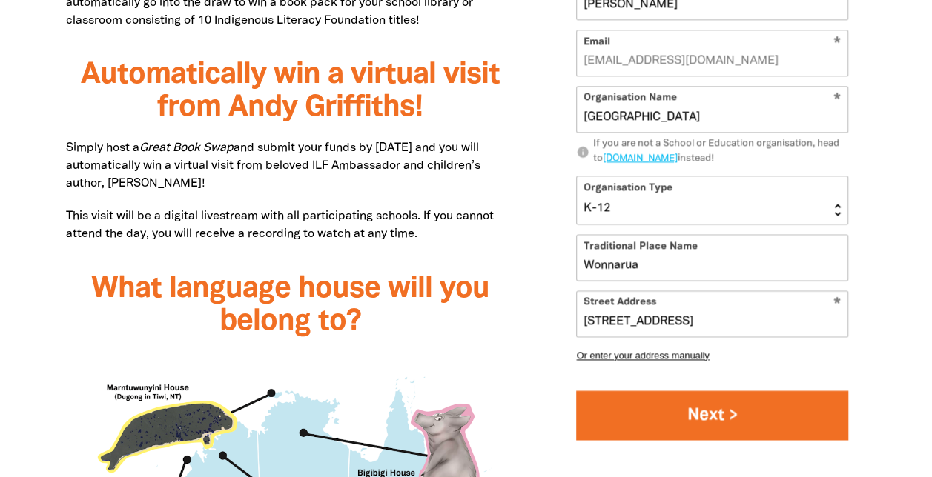 Image resolution: width=932 pixels, height=477 pixels. What do you see at coordinates (290, 225) in the screenshot?
I see `p: This visit will be a digital livestream with all participating schools. If you cannot attend the ...` at bounding box center [290, 225].